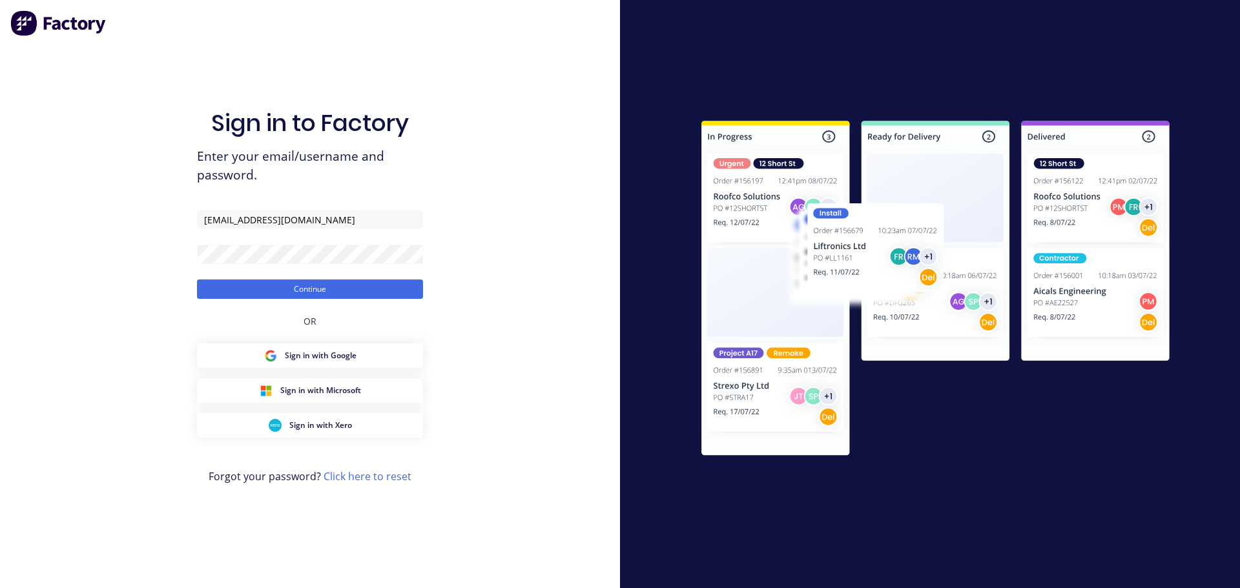 This screenshot has height=588, width=1240. I want to click on span: Enter your email/username and password., so click(310, 166).